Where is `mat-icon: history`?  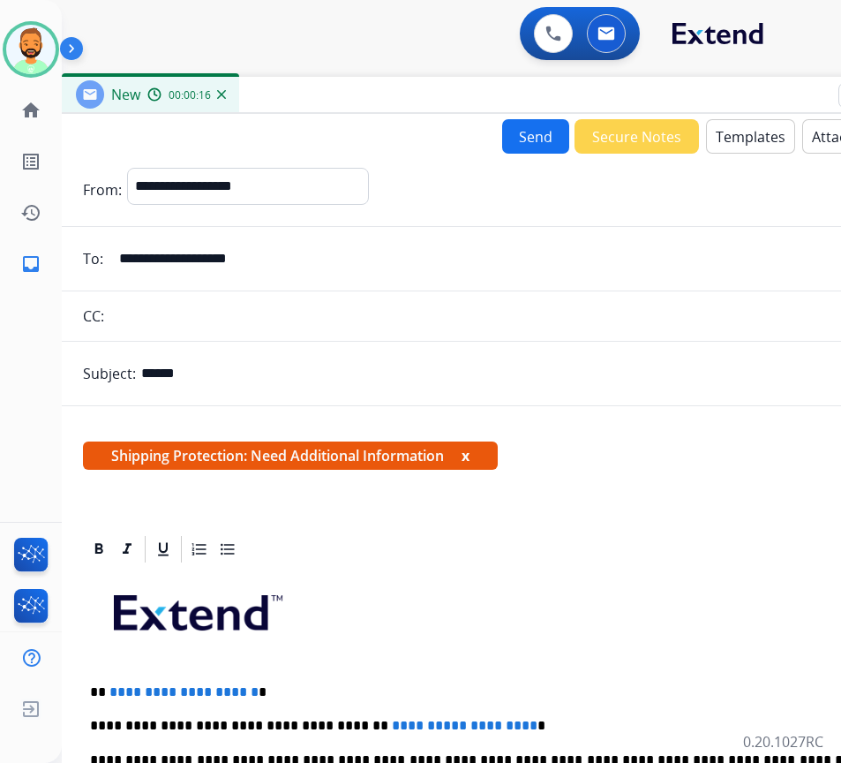
mat-icon: history is located at coordinates (31, 213).